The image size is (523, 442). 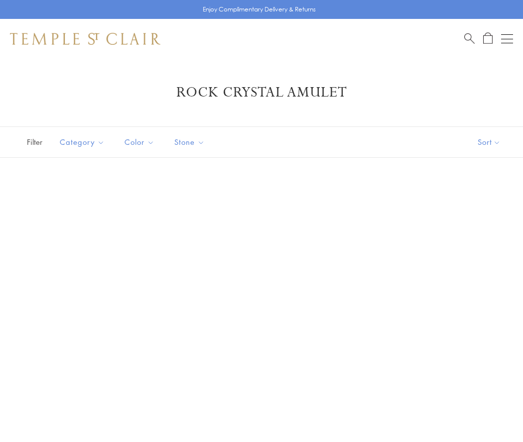 What do you see at coordinates (82, 142) in the screenshot?
I see `button: Category` at bounding box center [82, 142].